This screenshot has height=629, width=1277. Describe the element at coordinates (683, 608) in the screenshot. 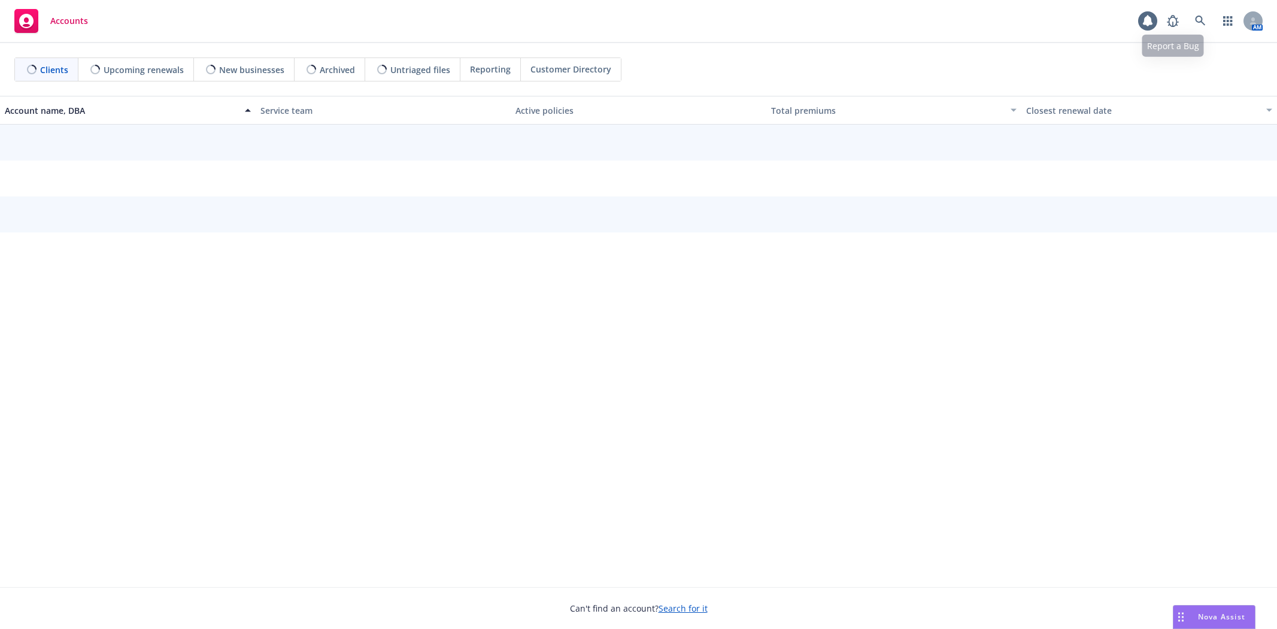

I see `a: Search for it` at that location.